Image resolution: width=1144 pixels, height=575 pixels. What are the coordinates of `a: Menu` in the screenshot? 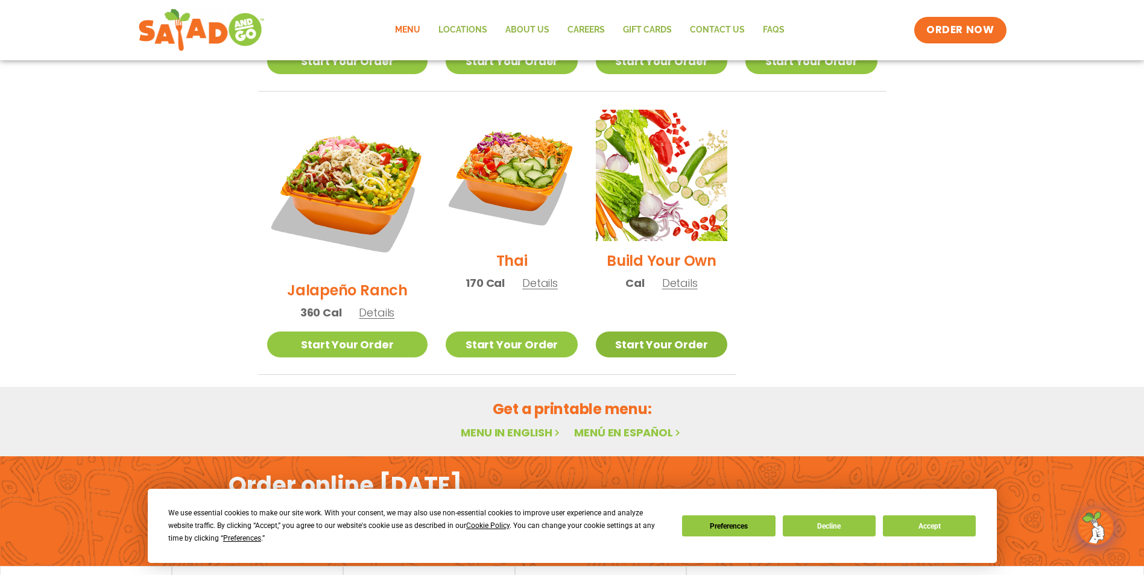 It's located at (408, 30).